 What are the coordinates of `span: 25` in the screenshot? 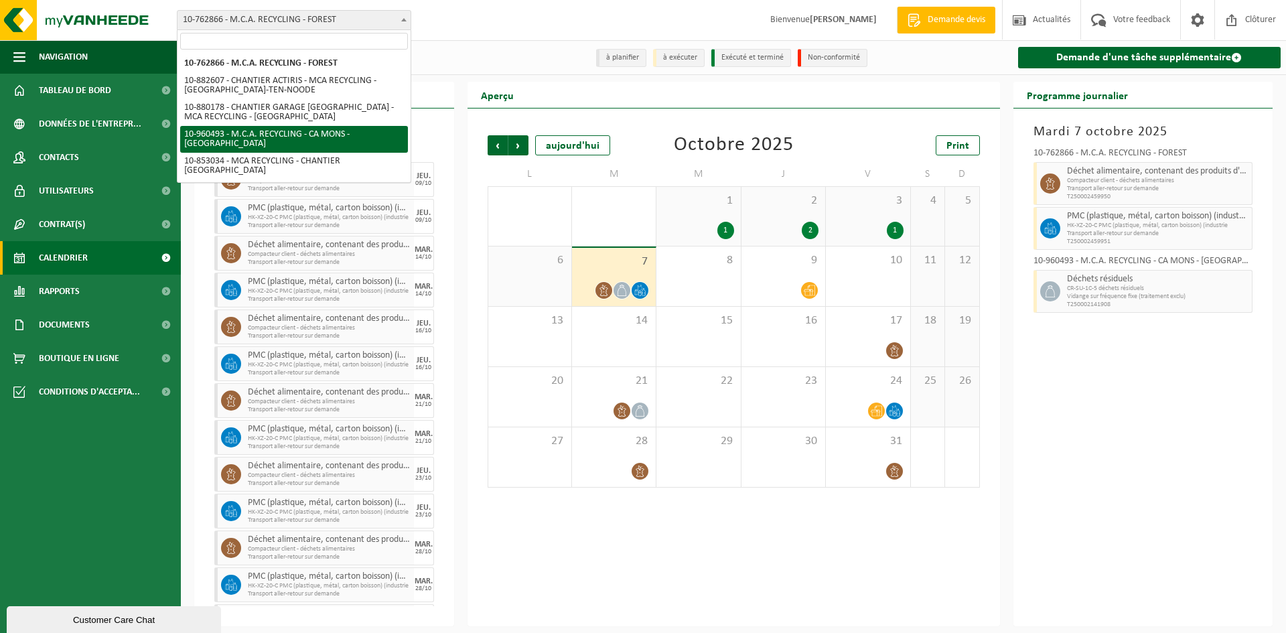 It's located at (928, 381).